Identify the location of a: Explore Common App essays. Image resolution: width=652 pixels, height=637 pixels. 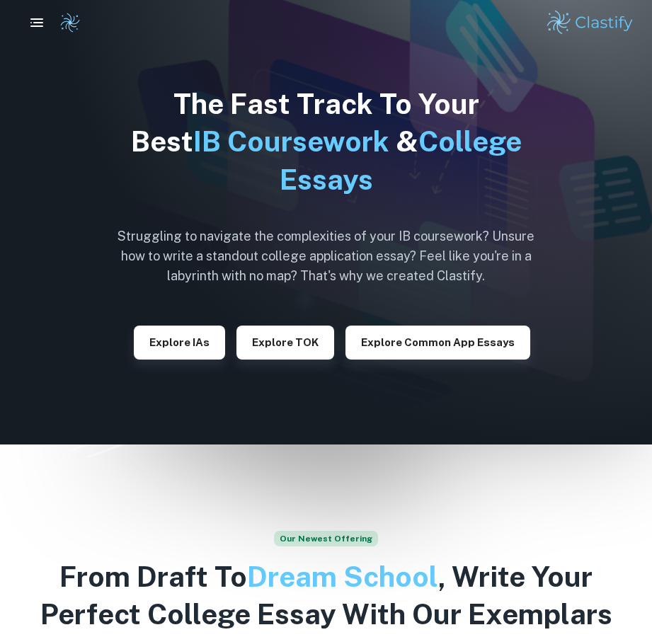
(437, 341).